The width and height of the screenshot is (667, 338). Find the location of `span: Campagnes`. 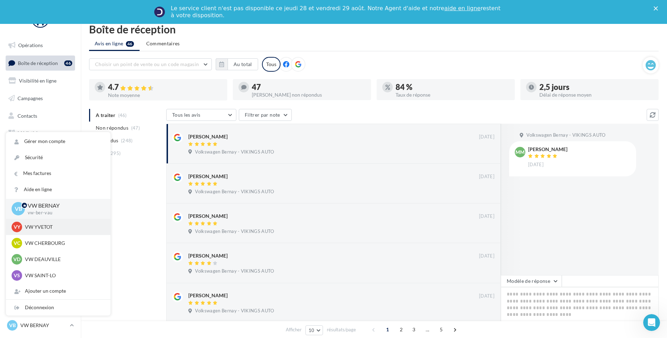

span: Campagnes is located at coordinates (30, 98).